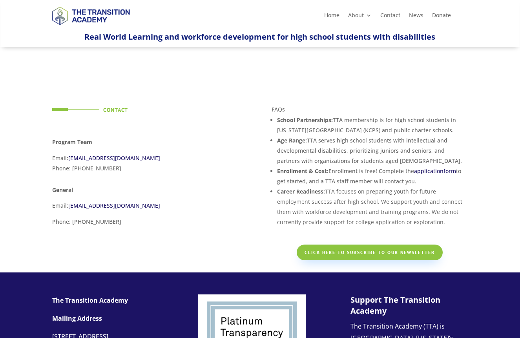 Image resolution: width=520 pixels, height=338 pixels. What do you see at coordinates (292, 140) in the screenshot?
I see `strong: Age Range:` at bounding box center [292, 140].